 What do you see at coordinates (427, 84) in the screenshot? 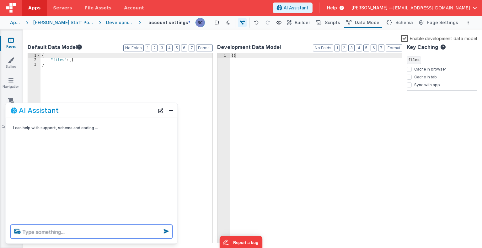
I see `label: Sync with app` at bounding box center [427, 84].